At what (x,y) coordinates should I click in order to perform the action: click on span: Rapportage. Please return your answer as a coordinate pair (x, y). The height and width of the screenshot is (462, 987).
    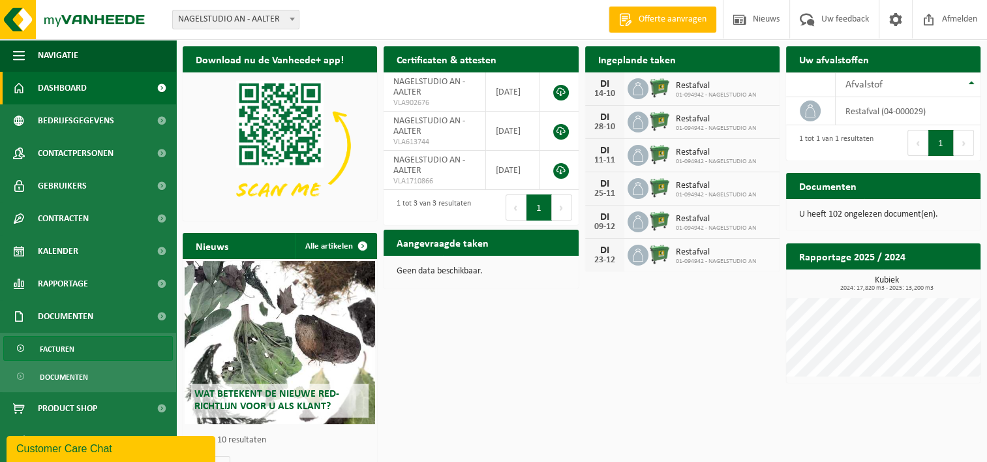
    Looking at the image, I should click on (63, 284).